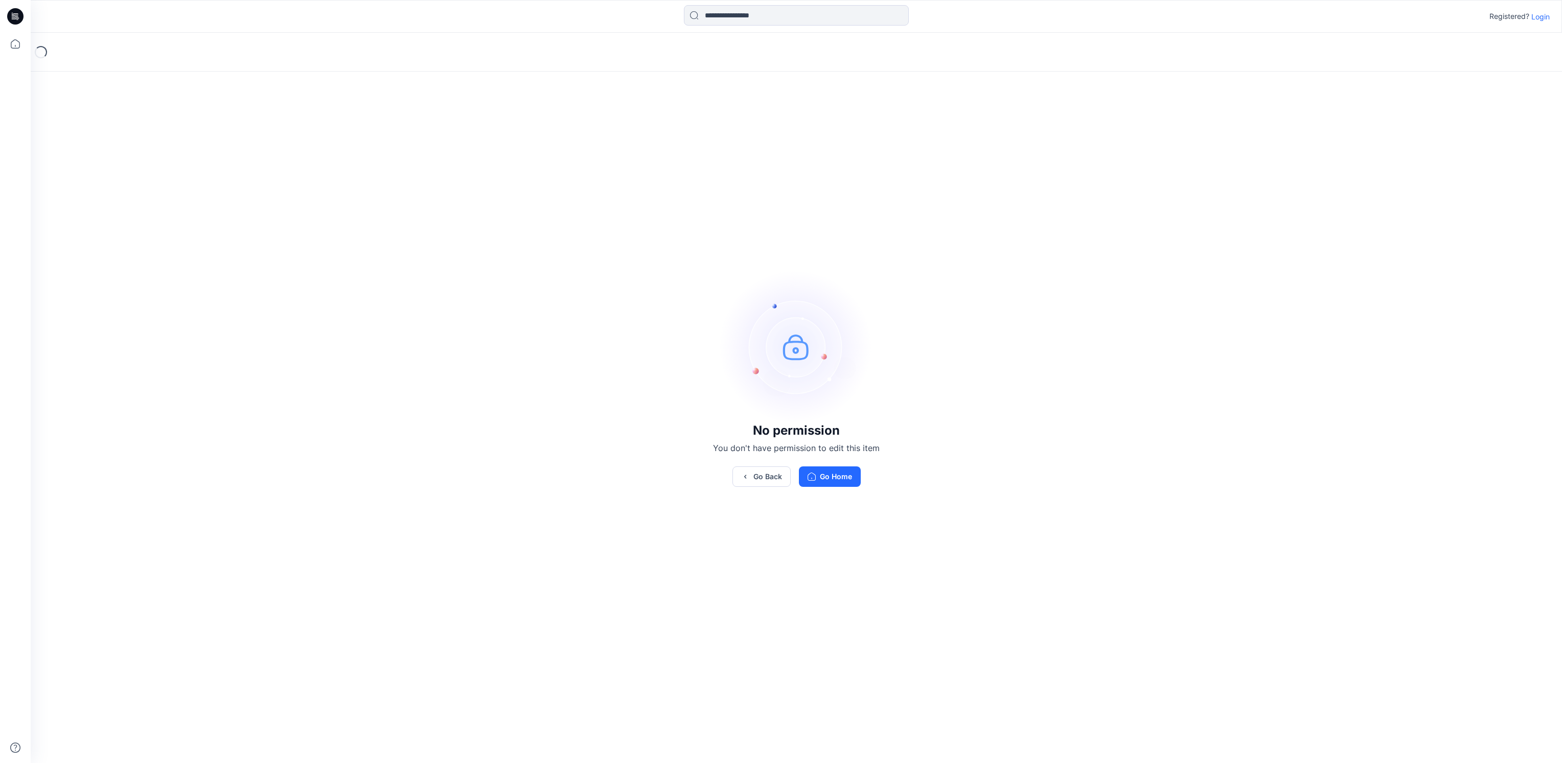 The width and height of the screenshot is (1562, 763). I want to click on p: Login, so click(1540, 16).